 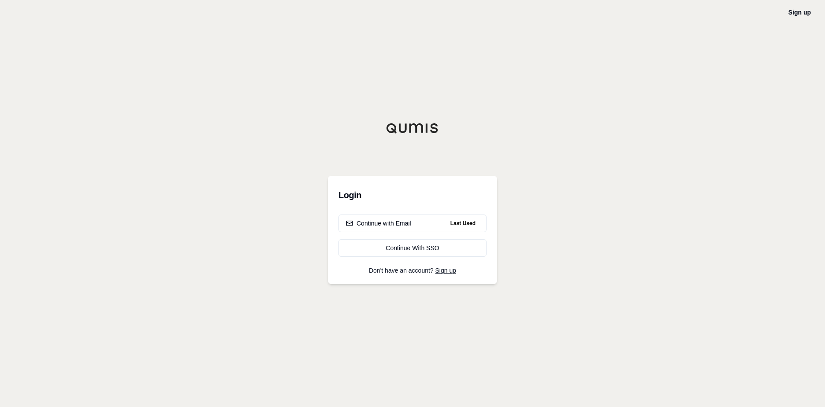 What do you see at coordinates (412, 248) in the screenshot?
I see `a: Continue With SSO` at bounding box center [412, 248].